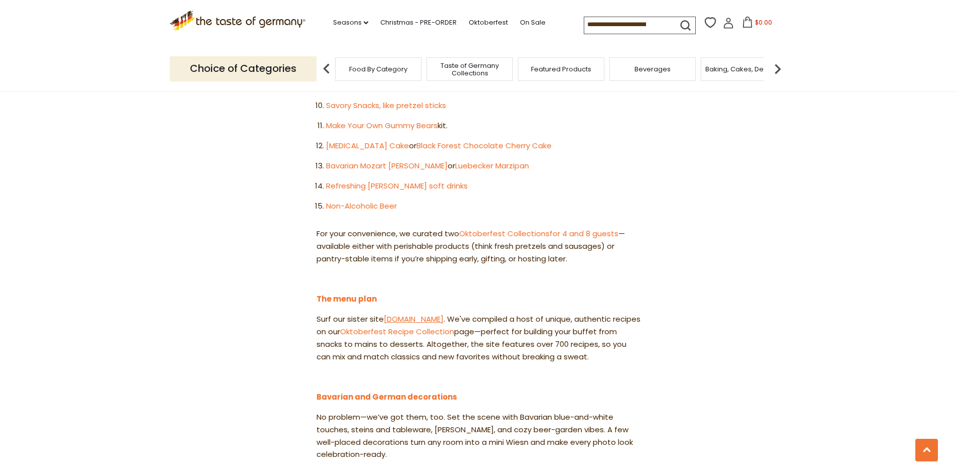  What do you see at coordinates (347, 299) in the screenshot?
I see `strong: The menu plan` at bounding box center [347, 299].